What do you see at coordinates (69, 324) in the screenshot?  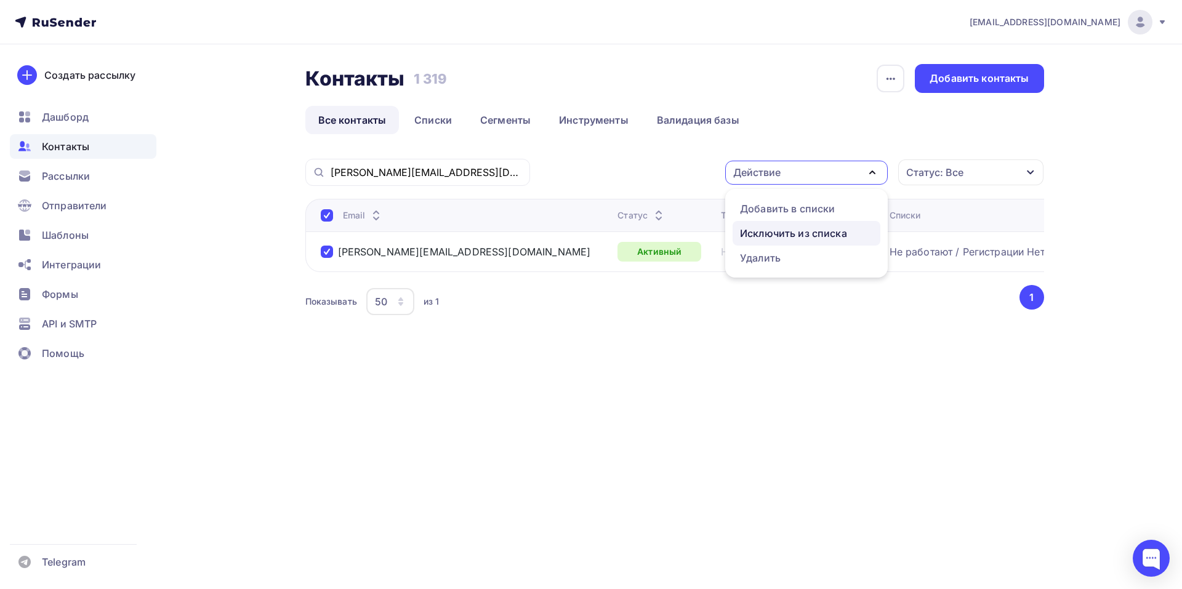 I see `span: API и SMTP` at bounding box center [69, 324].